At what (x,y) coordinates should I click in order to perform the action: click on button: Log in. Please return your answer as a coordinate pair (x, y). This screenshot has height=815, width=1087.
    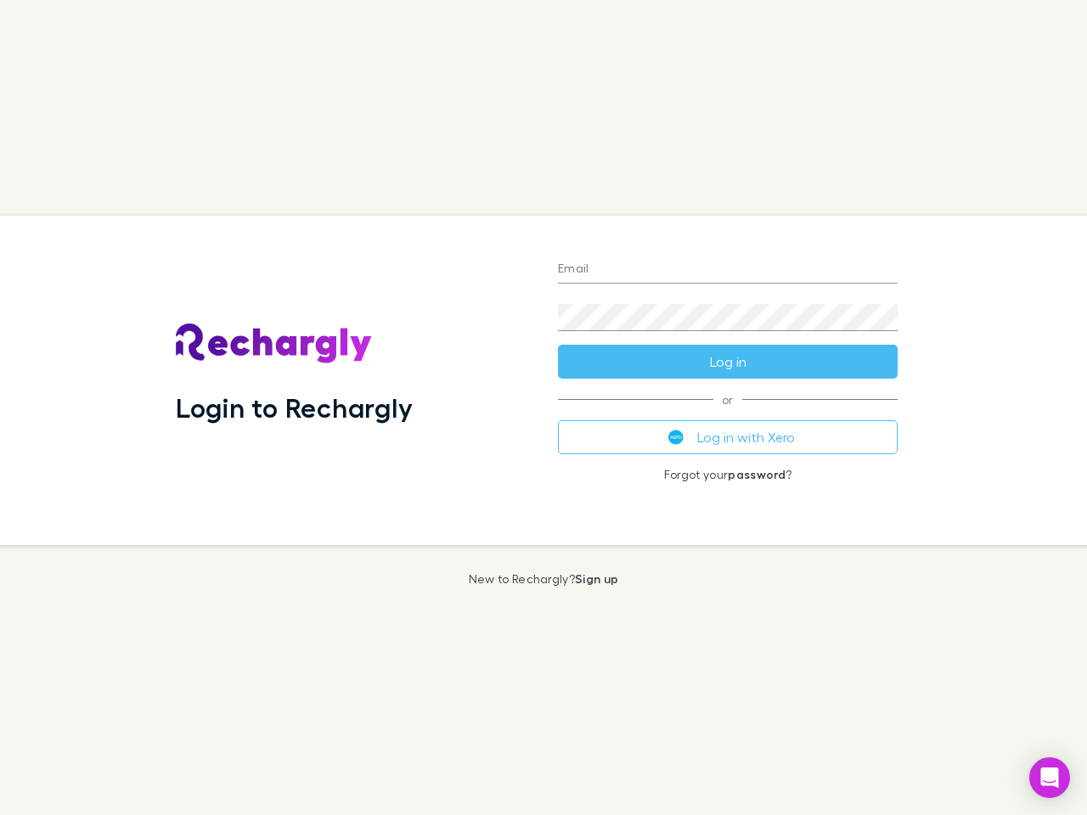
    Looking at the image, I should click on (728, 362).